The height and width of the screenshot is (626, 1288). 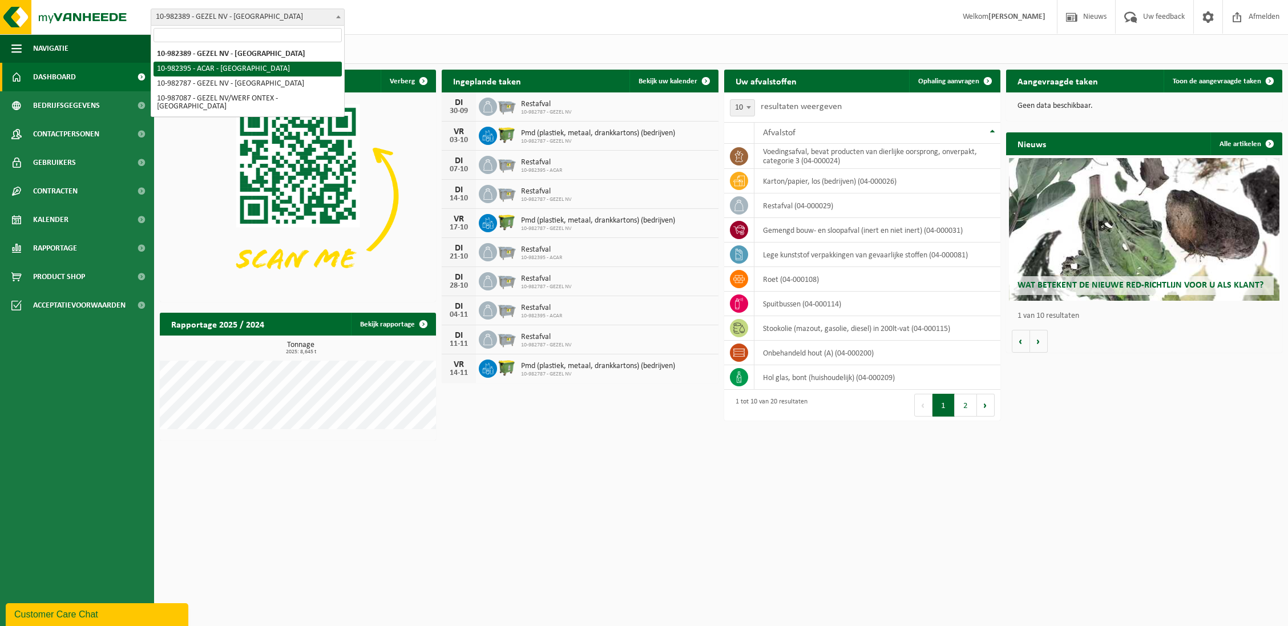 What do you see at coordinates (877, 328) in the screenshot?
I see `td: stookolie (mazout, gasolie, diesel) in 200lt-vat (04-000115)` at bounding box center [877, 328].